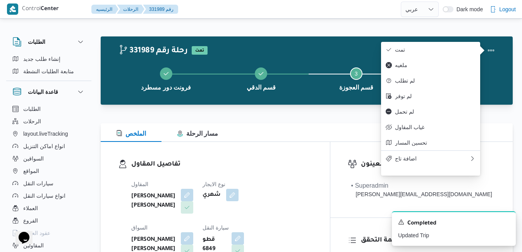 This screenshot has width=522, height=252. What do you see at coordinates (49, 59) in the screenshot?
I see `button: إنشاء طلب جديد` at bounding box center [49, 59].